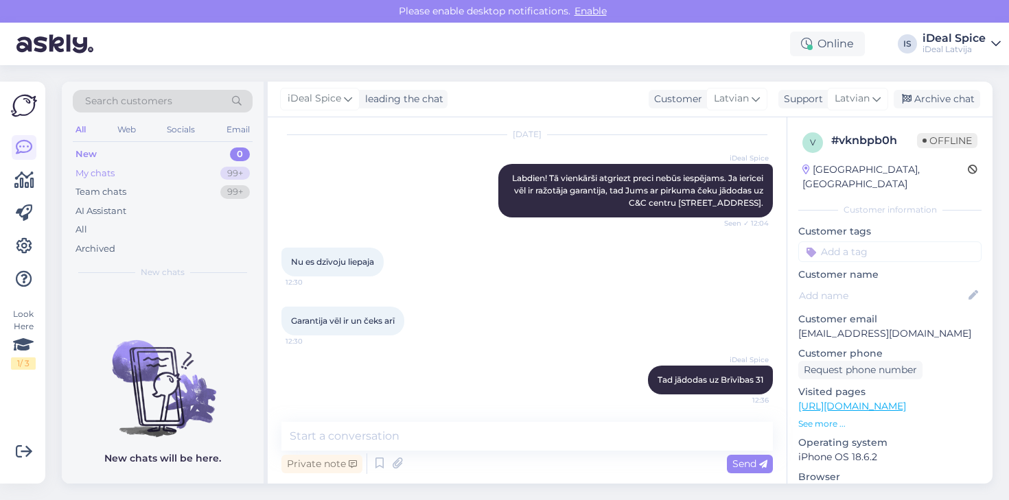  Describe the element at coordinates (874, 141) in the screenshot. I see `div: # vknbpb0h` at that location.